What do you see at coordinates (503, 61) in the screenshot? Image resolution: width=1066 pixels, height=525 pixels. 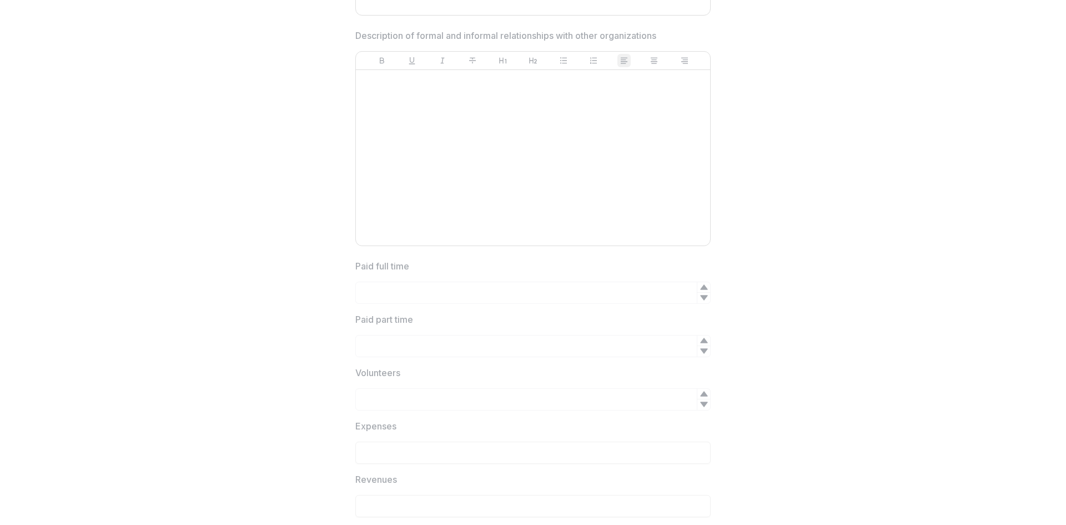 I see `button: Heading 1` at bounding box center [503, 61].